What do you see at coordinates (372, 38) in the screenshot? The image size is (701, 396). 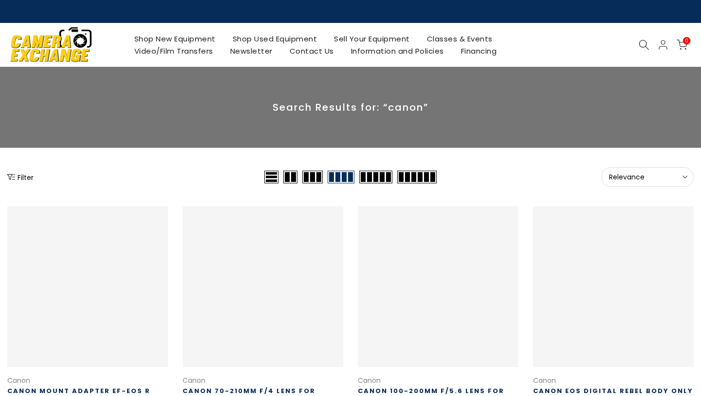 I see `a: Sell Your Equipment` at bounding box center [372, 38].